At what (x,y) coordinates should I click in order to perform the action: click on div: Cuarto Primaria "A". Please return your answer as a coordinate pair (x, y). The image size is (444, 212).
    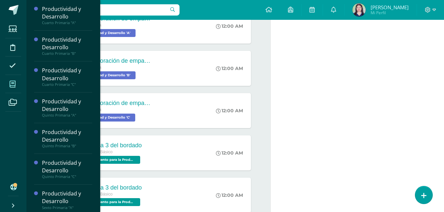
    Looking at the image, I should click on (67, 23).